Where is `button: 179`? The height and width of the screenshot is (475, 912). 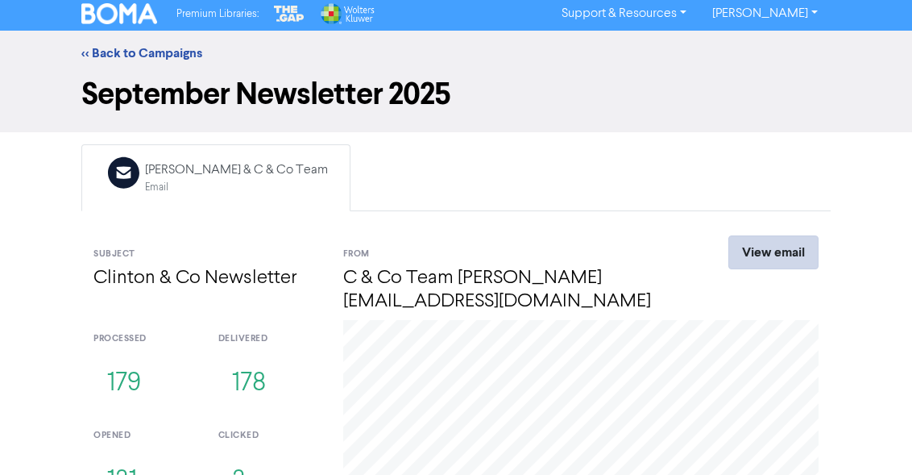 button: 179 is located at coordinates (124, 383).